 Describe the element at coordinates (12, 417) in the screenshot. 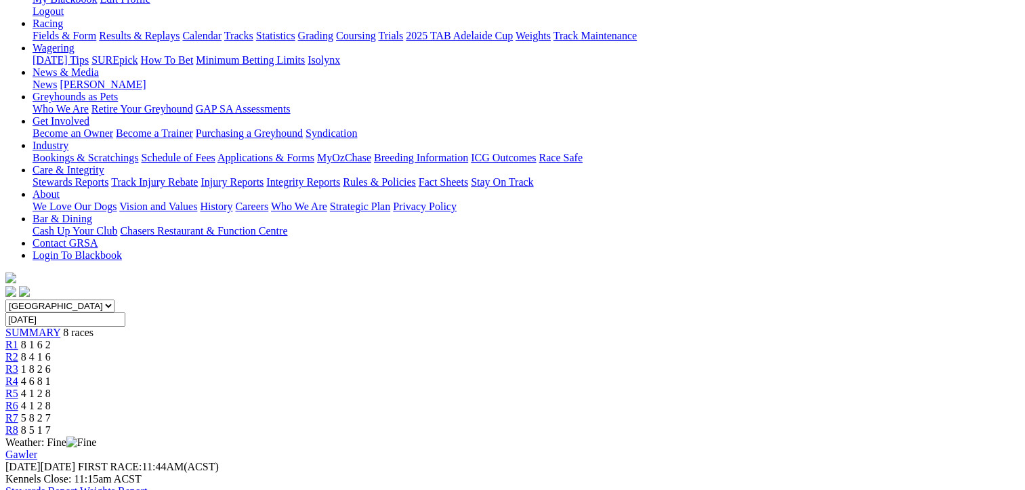

I see `a: R7` at that location.